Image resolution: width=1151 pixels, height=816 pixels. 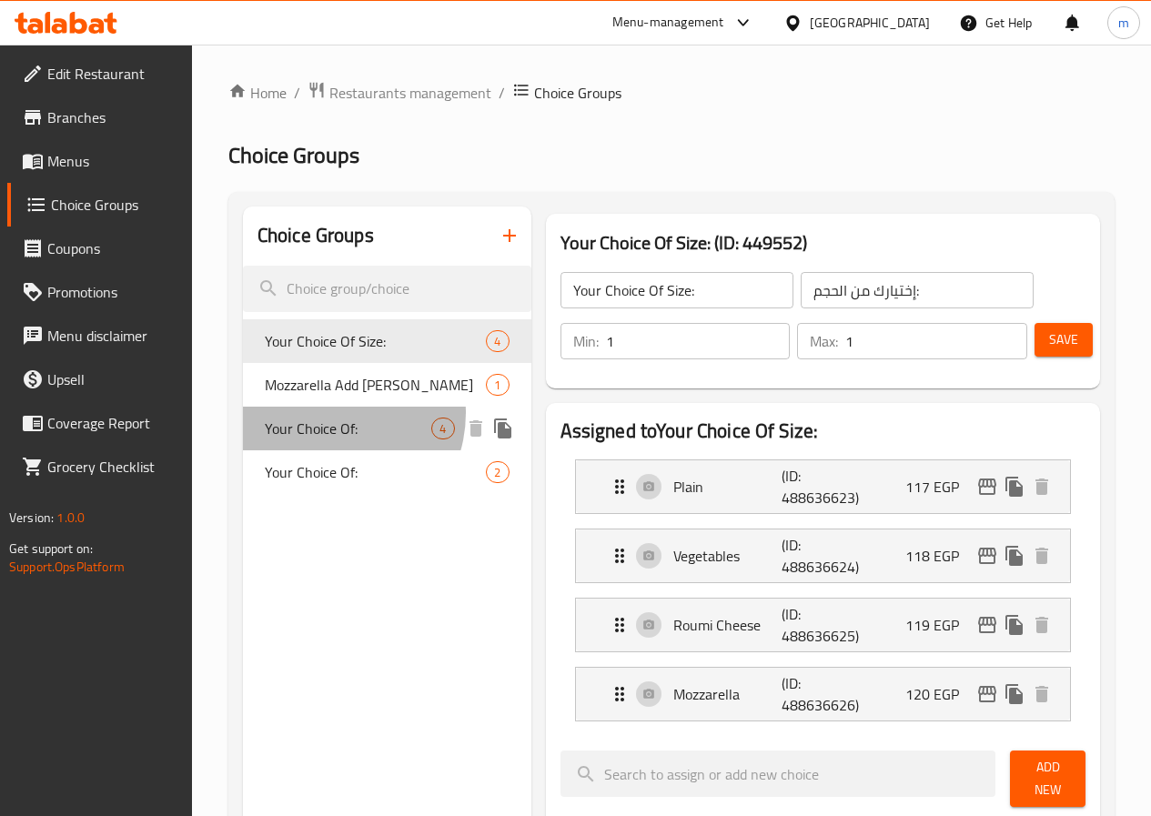 What do you see at coordinates (586, 341) in the screenshot?
I see `p: Min:` at bounding box center [586, 341].